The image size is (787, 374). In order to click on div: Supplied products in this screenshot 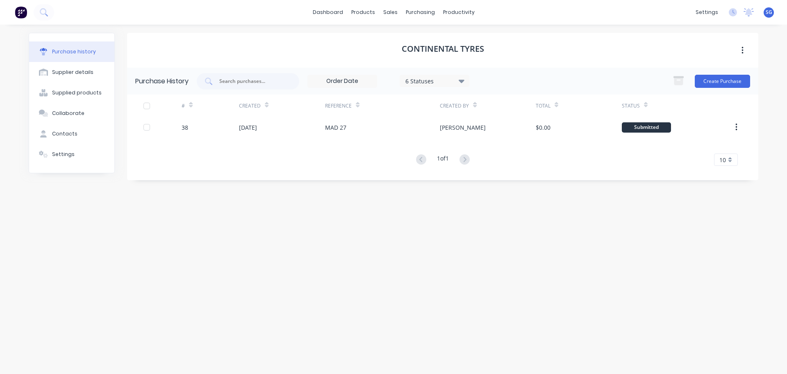, I will do `click(77, 93)`.